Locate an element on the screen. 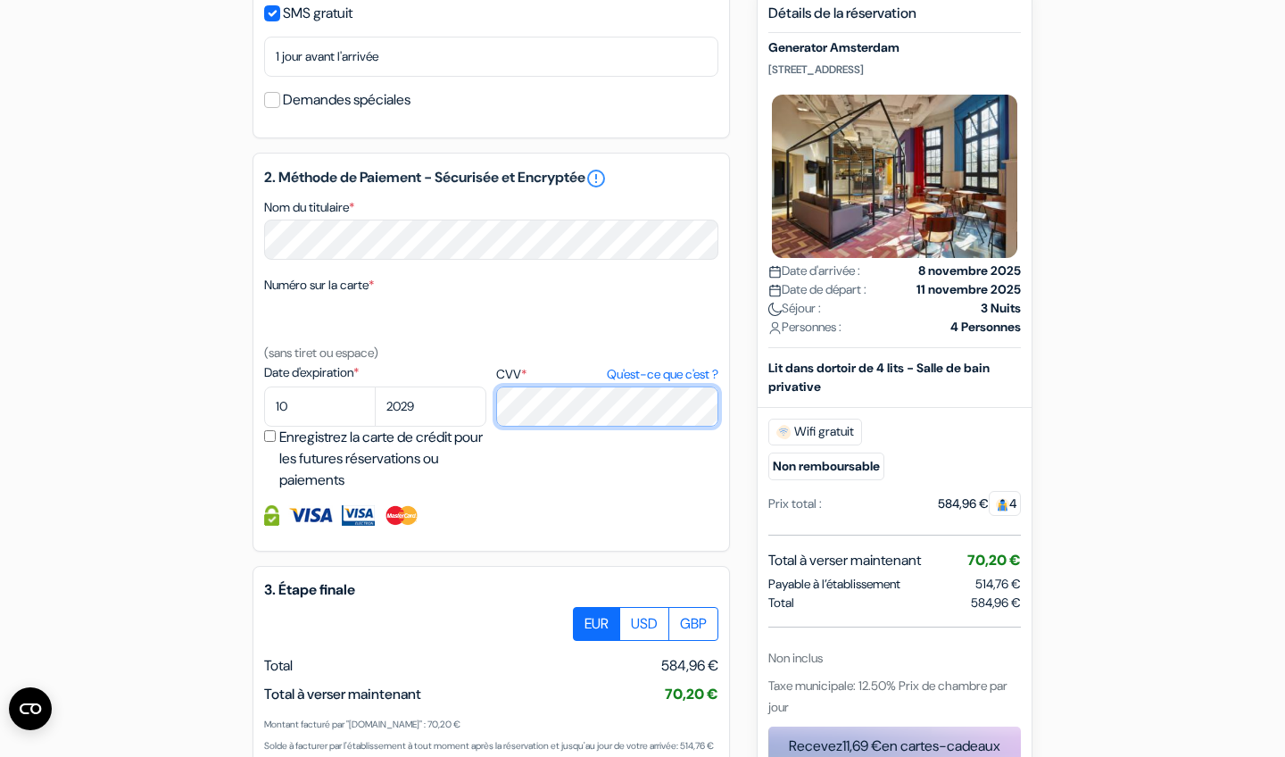  small: Solde à facturer par l'établissement à tout moment après la réservation et jusqu'au jour de votre... is located at coordinates (489, 745).